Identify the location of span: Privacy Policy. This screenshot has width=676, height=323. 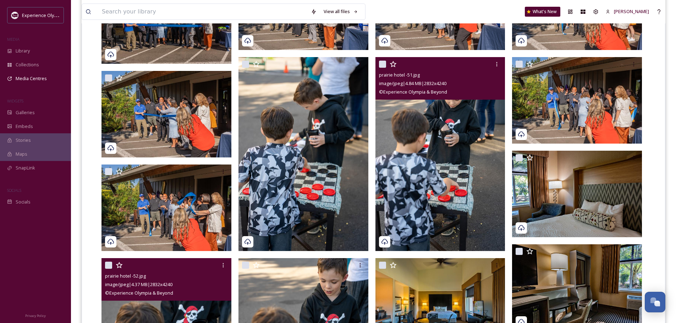
(35, 316).